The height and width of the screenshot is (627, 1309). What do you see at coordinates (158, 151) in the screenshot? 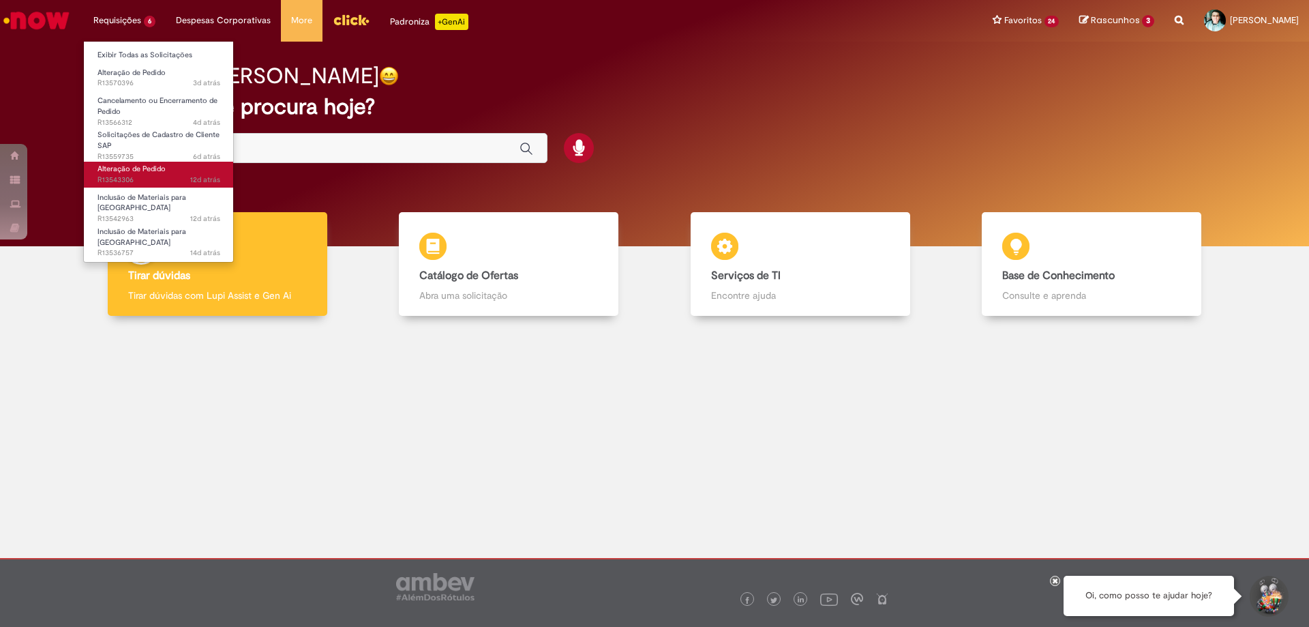
I see `ul: Requisições` at bounding box center [158, 151].